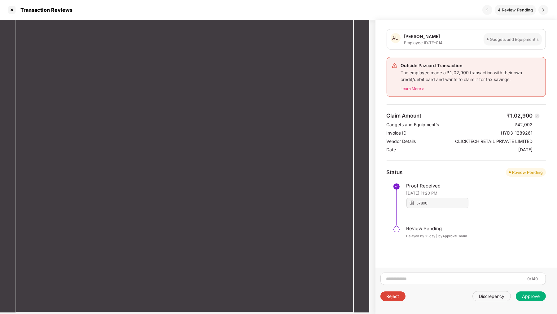 The width and height of the screenshot is (557, 314). I want to click on div: ₹42,002, so click(523, 124).